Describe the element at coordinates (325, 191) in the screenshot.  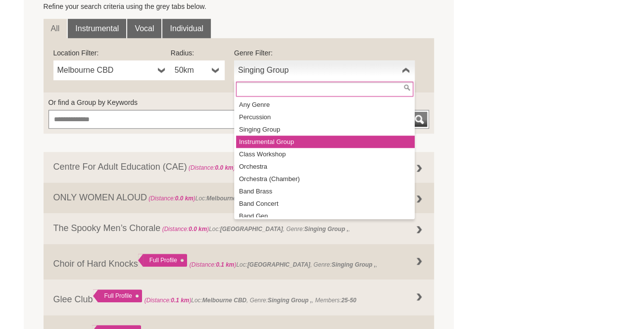
I see `li: Band Brass` at that location.